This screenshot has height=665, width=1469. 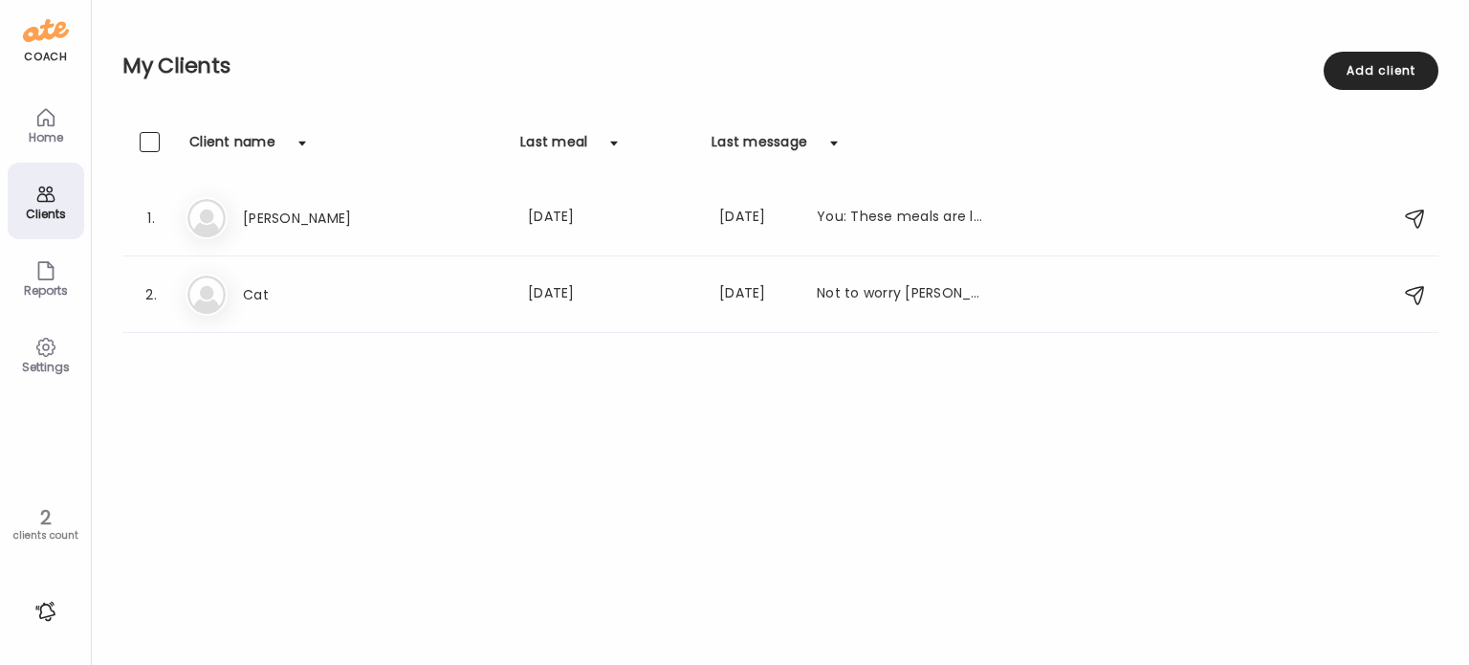 I want to click on div: 1., so click(x=151, y=218).